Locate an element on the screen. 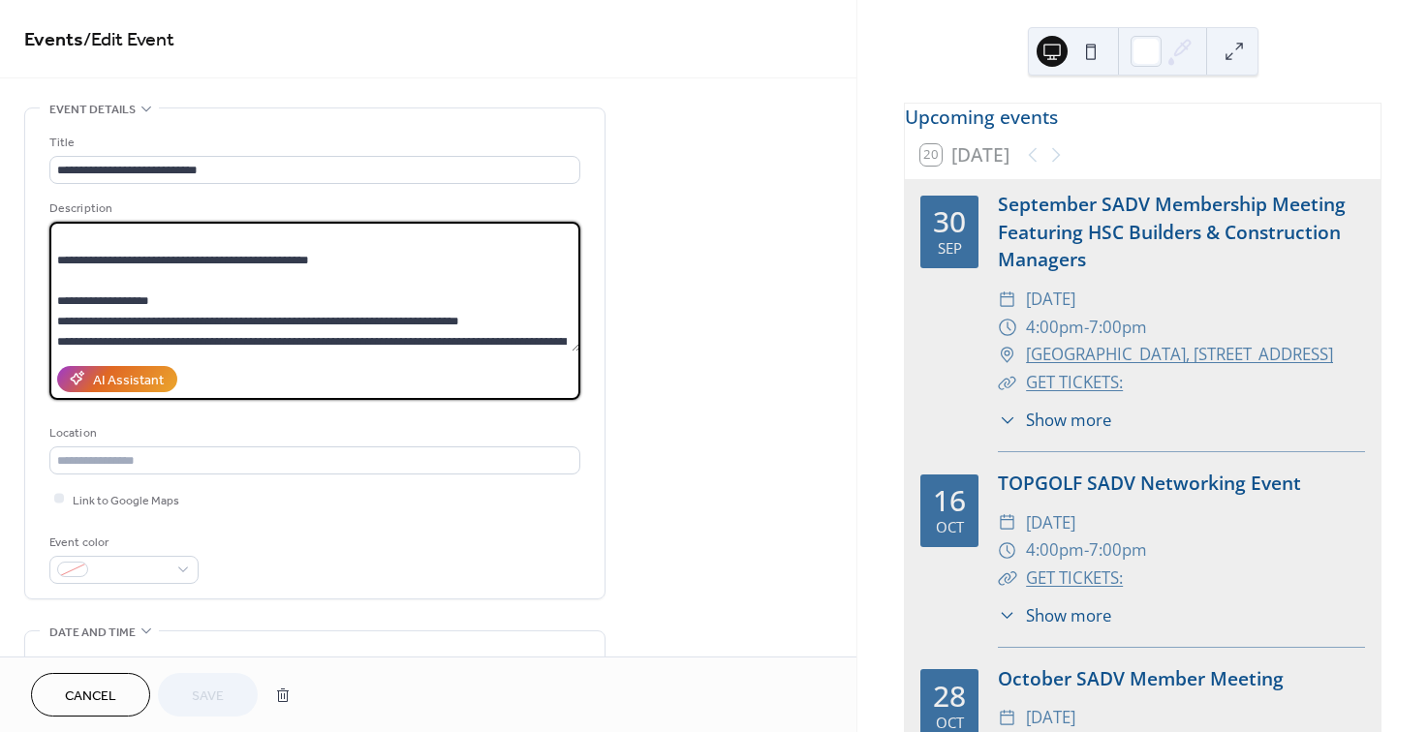 The width and height of the screenshot is (1428, 732). button: AI Assistant is located at coordinates (117, 379).